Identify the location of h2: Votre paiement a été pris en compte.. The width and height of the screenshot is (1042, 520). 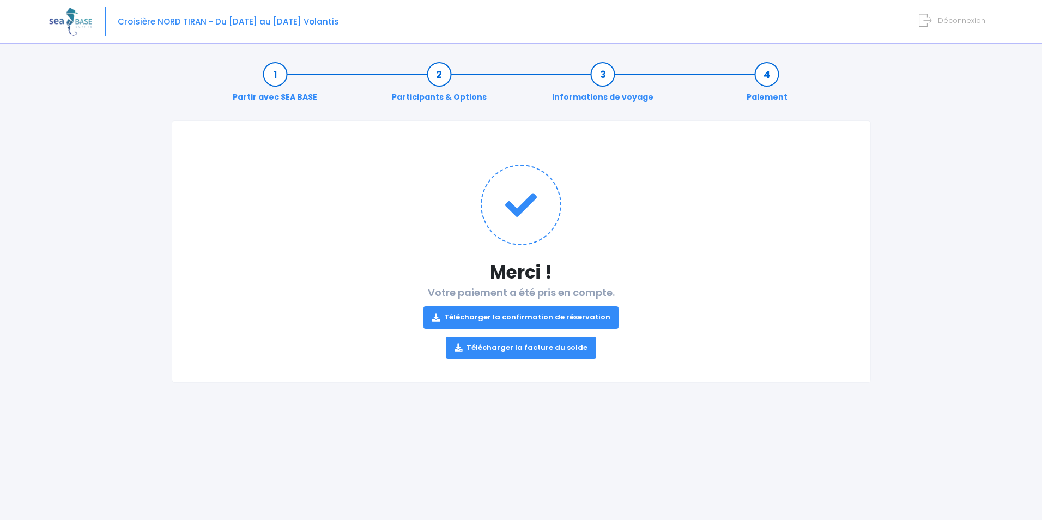
(521, 323).